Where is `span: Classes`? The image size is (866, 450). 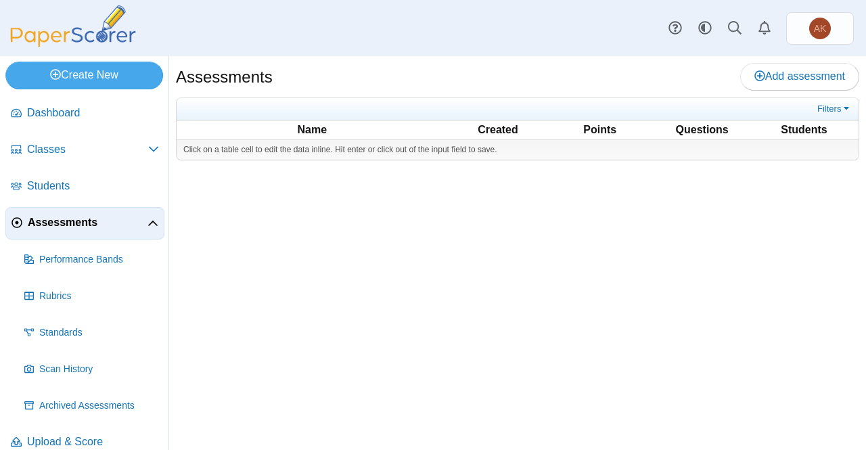
span: Classes is located at coordinates (87, 150).